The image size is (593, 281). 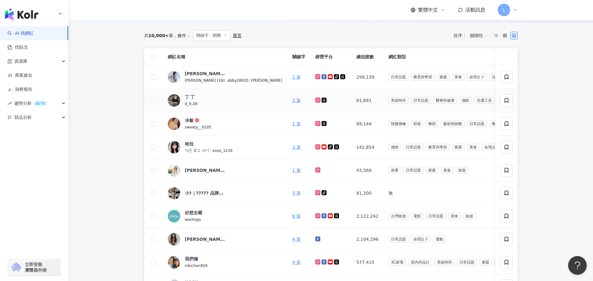 I want to click on span: 彩妝, so click(x=417, y=124).